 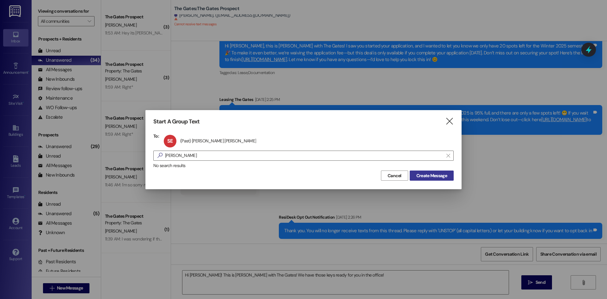 What do you see at coordinates (449, 156) in the screenshot?
I see `button: Clear text` at bounding box center [449, 156].